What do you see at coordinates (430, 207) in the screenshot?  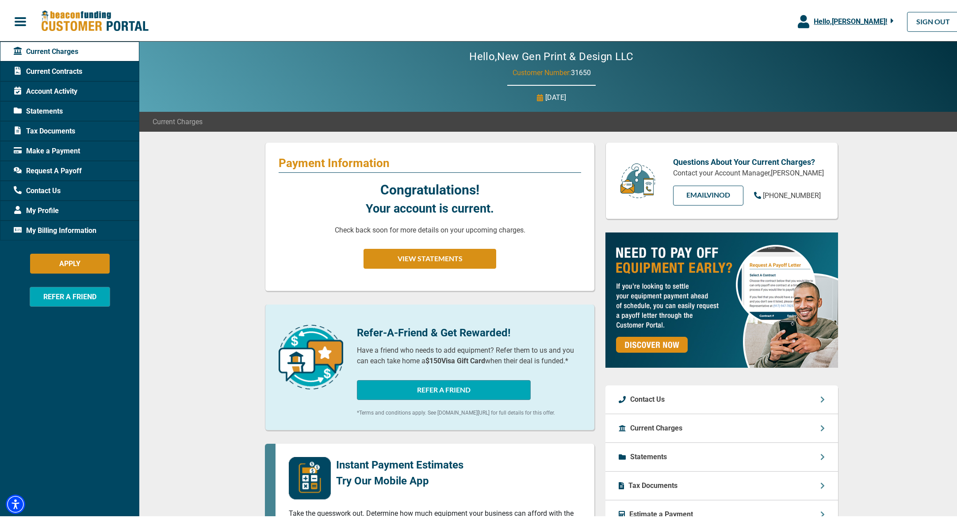 I see `p: Your account is current.` at bounding box center [430, 207].